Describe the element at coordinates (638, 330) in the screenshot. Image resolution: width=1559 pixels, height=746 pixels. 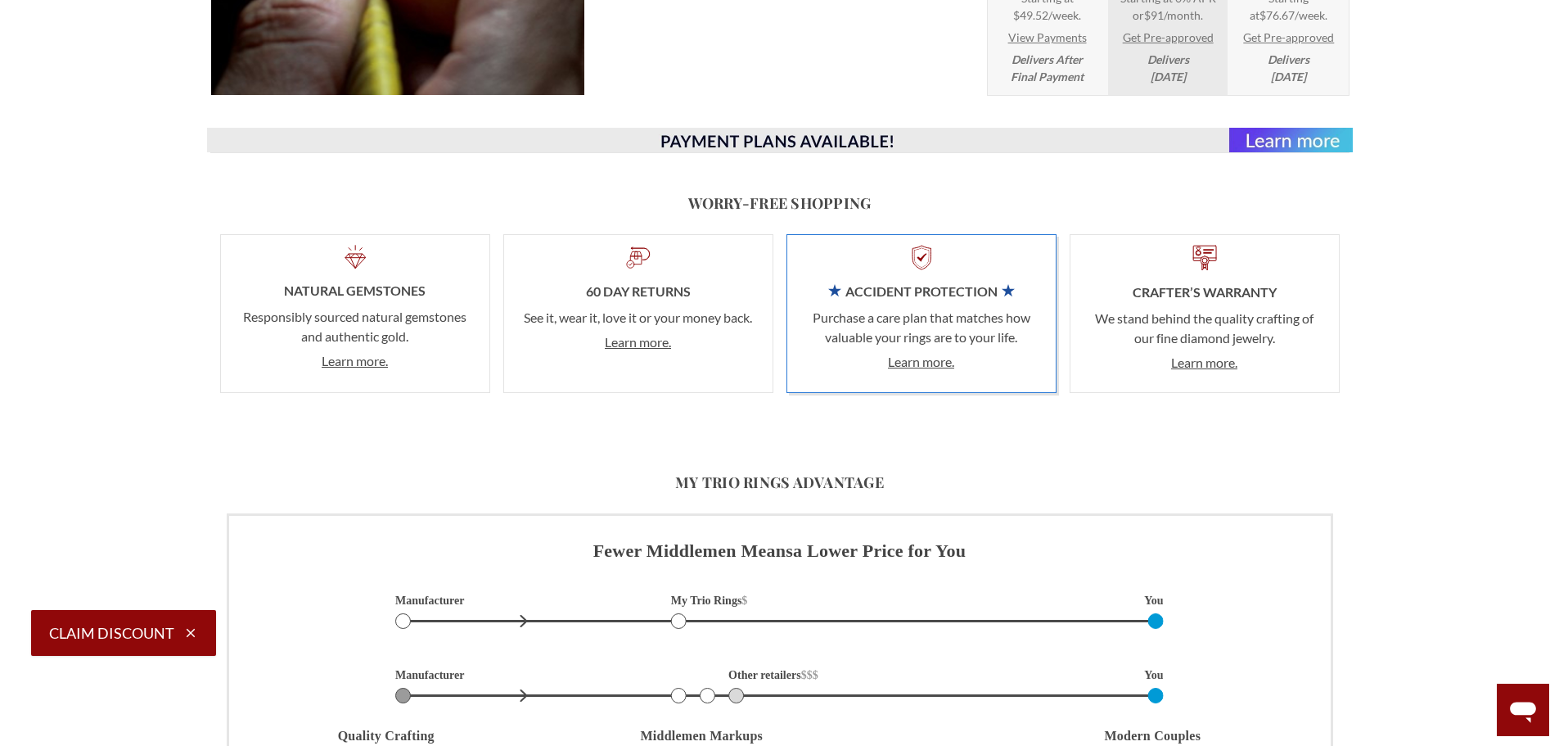
I see `p: See it, wear it, love it or your money back.` at that location.